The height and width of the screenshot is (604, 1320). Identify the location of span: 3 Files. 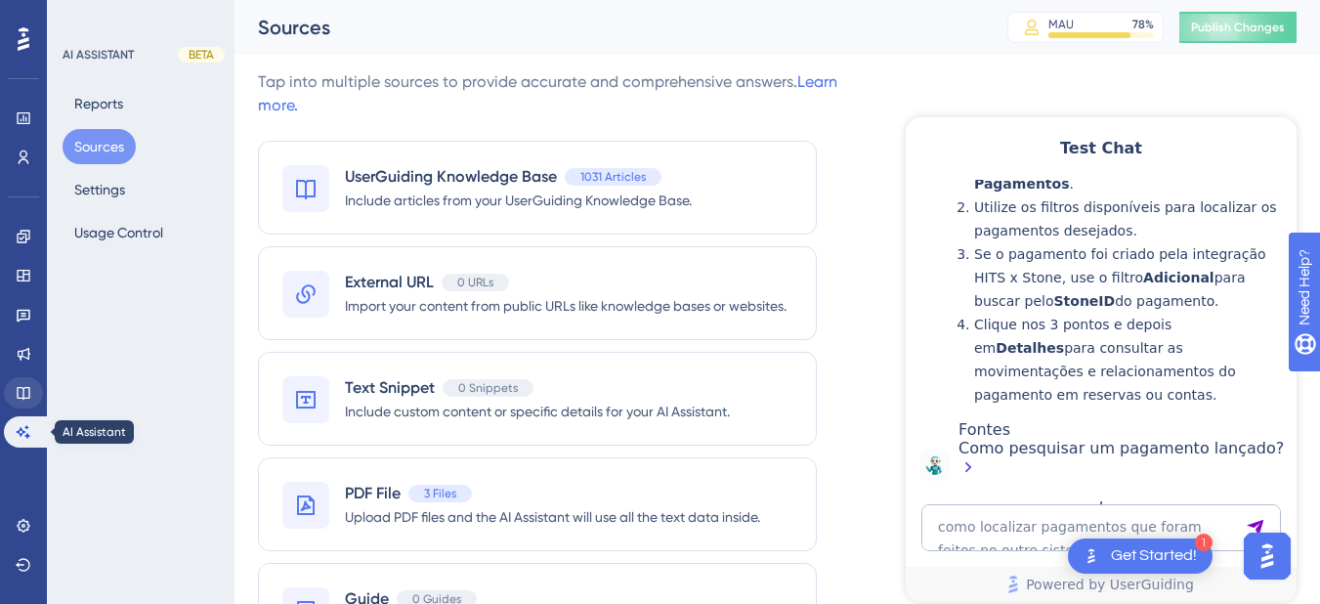
(440, 494).